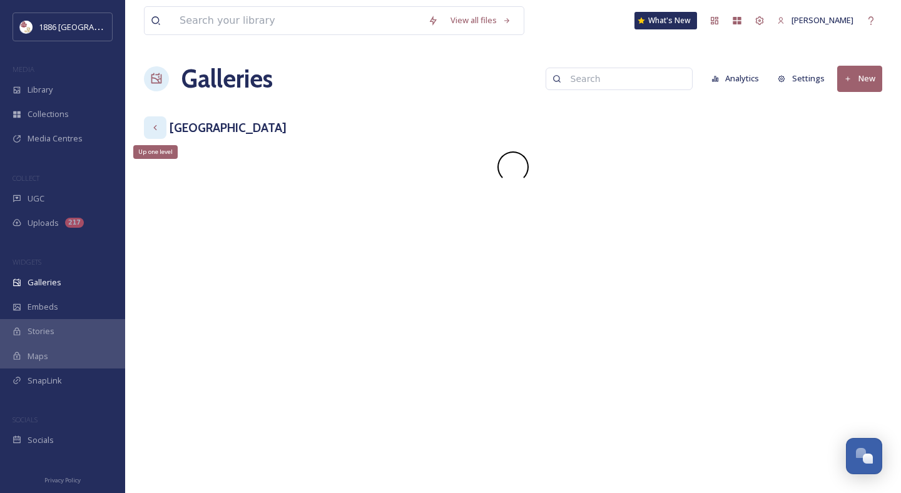 The image size is (901, 493). I want to click on div: Up one level, so click(155, 152).